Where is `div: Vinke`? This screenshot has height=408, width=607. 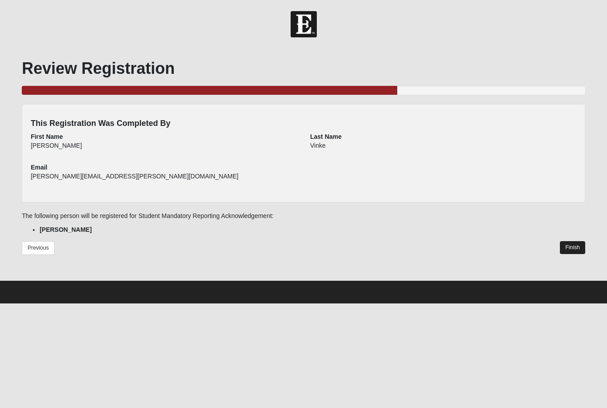
div: Vinke is located at coordinates (443, 148).